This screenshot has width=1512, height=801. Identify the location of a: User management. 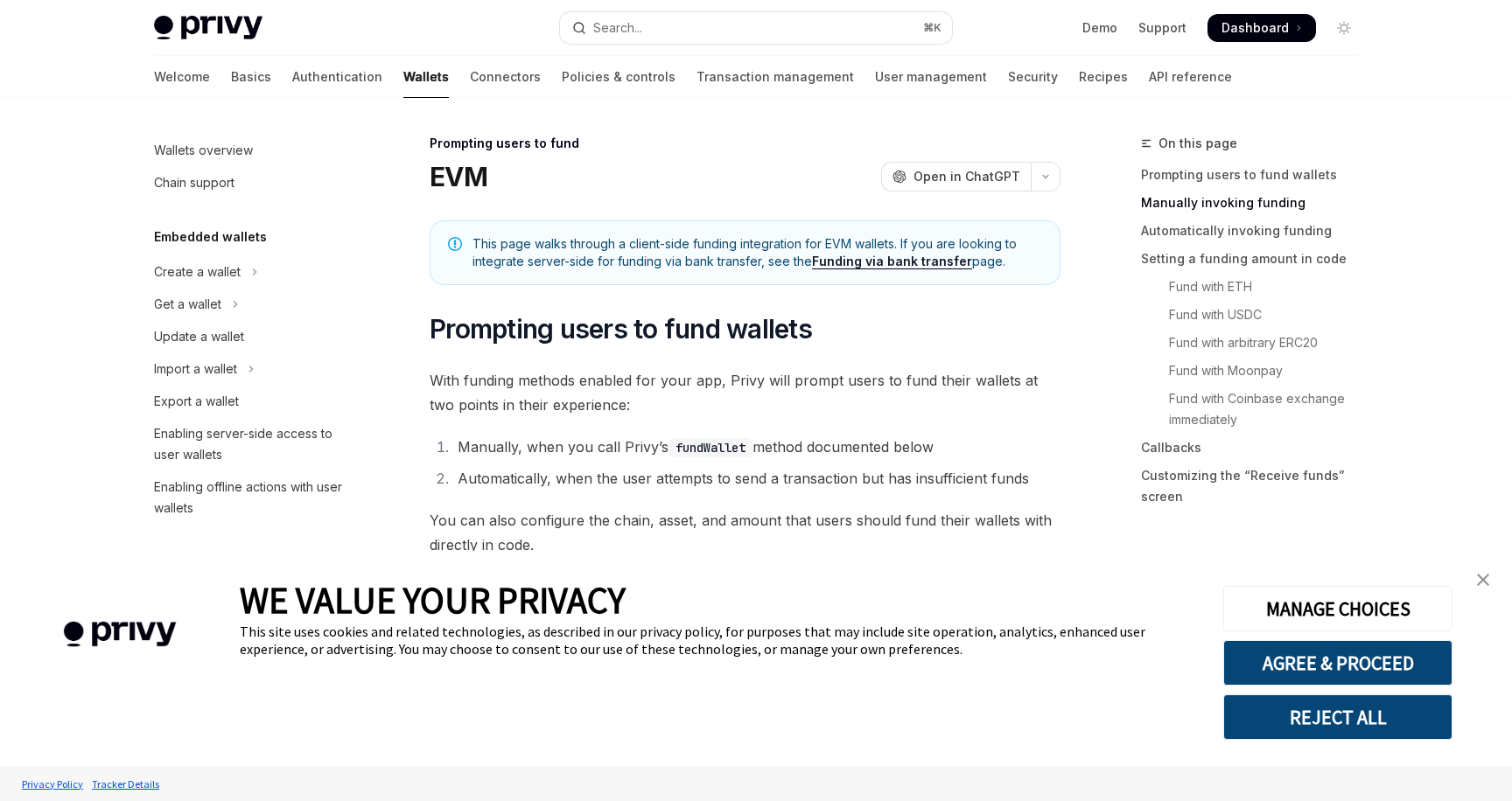
(931, 77).